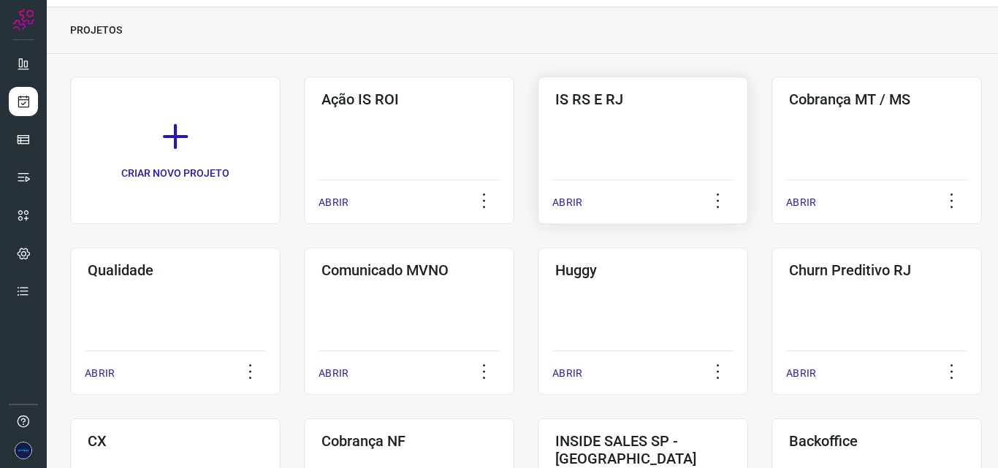 This screenshot has width=998, height=468. Describe the element at coordinates (96, 30) in the screenshot. I see `p: PROJETOS` at that location.